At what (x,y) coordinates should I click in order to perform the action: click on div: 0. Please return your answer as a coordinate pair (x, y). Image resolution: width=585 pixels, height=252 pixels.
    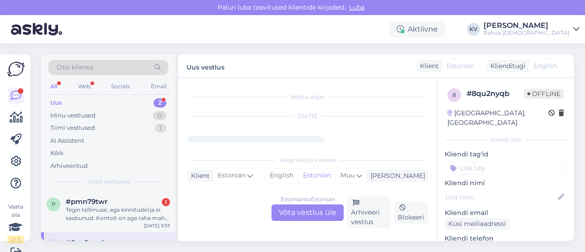
    Looking at the image, I should click on (160, 116).